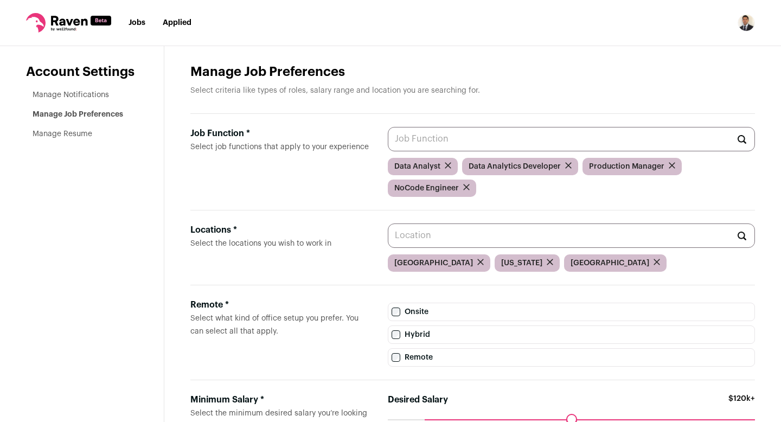 Image resolution: width=781 pixels, height=422 pixels. Describe the element at coordinates (473, 91) in the screenshot. I see `p: Select criteria like types of roles, salary range and location you are searching for.` at that location.